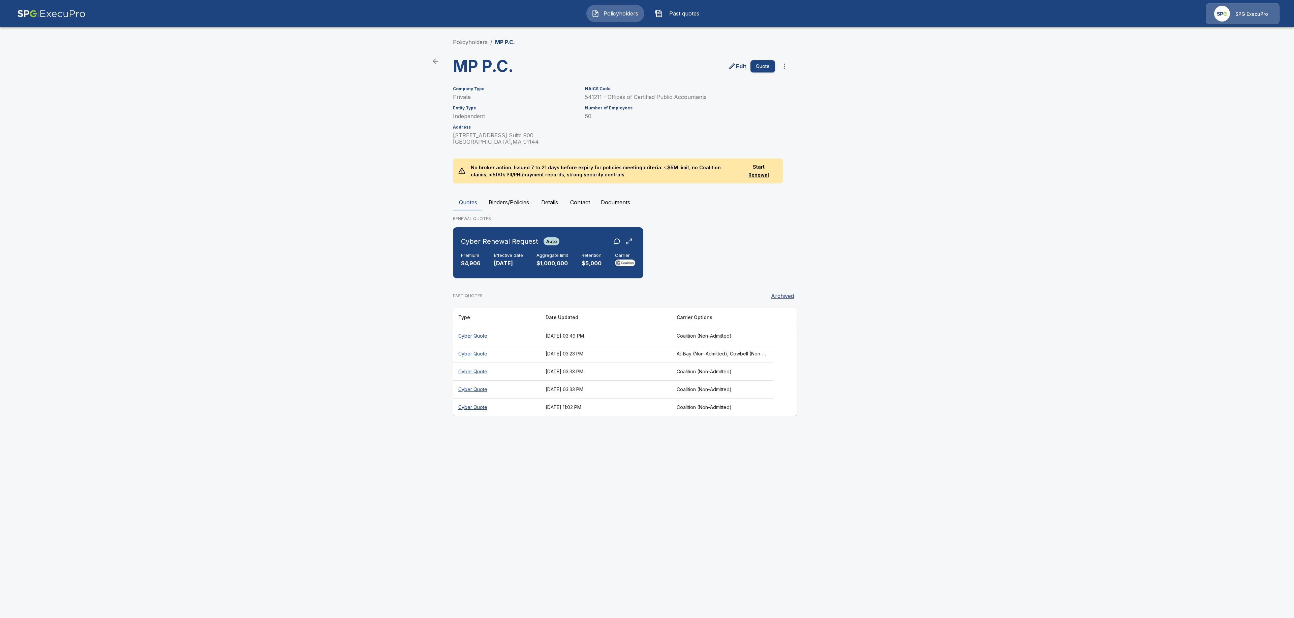 The width and height of the screenshot is (1294, 618). I want to click on span: Policyholders, so click(620, 13).